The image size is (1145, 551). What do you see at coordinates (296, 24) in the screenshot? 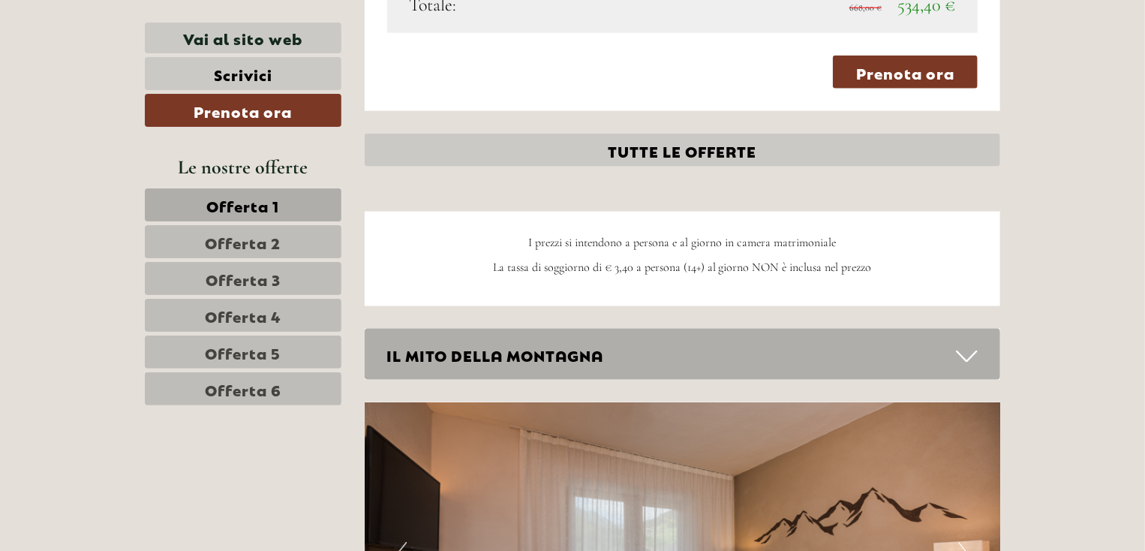
I see `div: martedì` at bounding box center [296, 24].